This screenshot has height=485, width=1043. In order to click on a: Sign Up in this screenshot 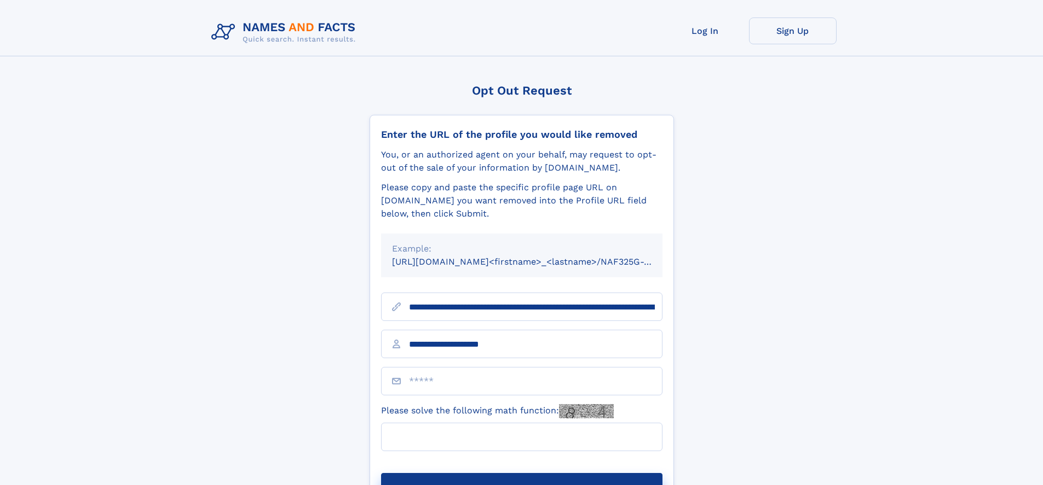, I will do `click(793, 31)`.